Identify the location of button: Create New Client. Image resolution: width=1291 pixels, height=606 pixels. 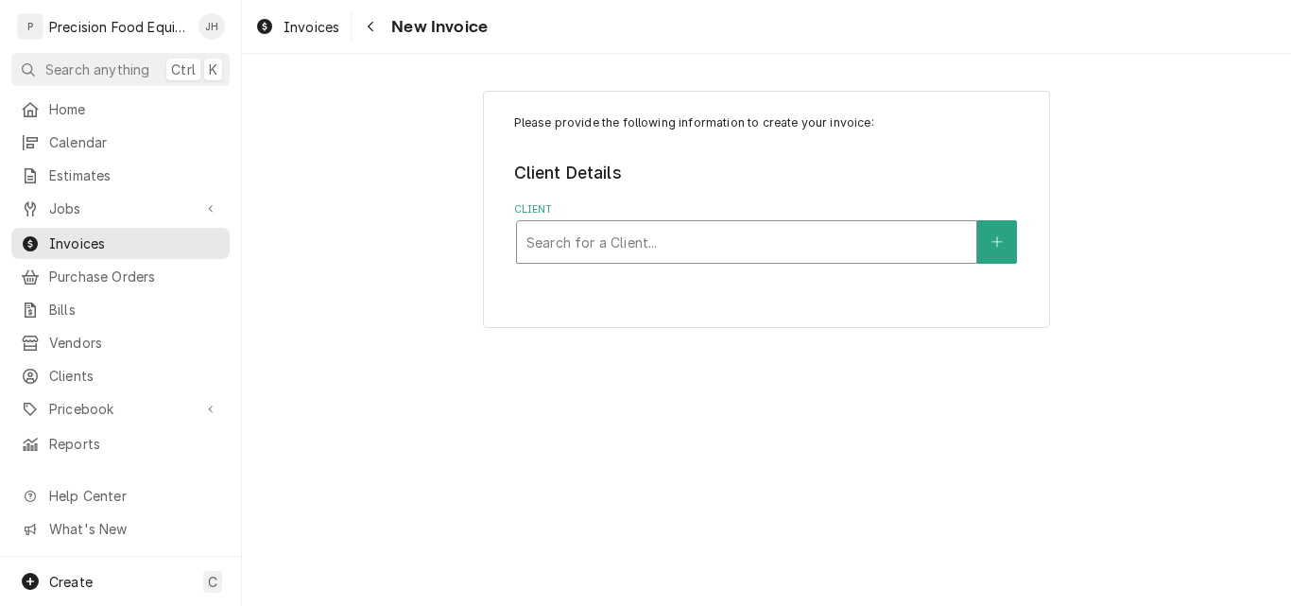
(997, 242).